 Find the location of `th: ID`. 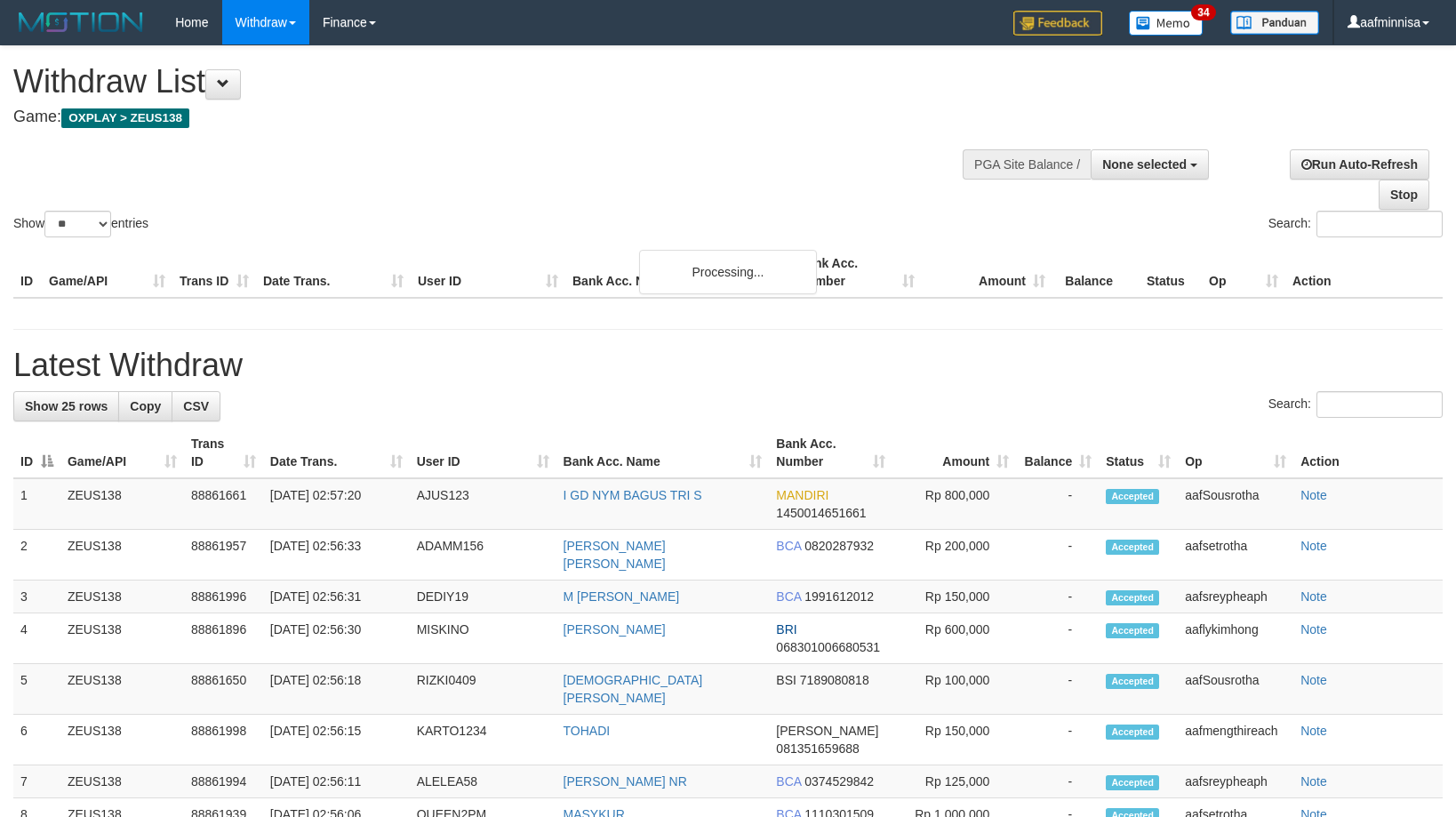

th: ID is located at coordinates (27, 272).